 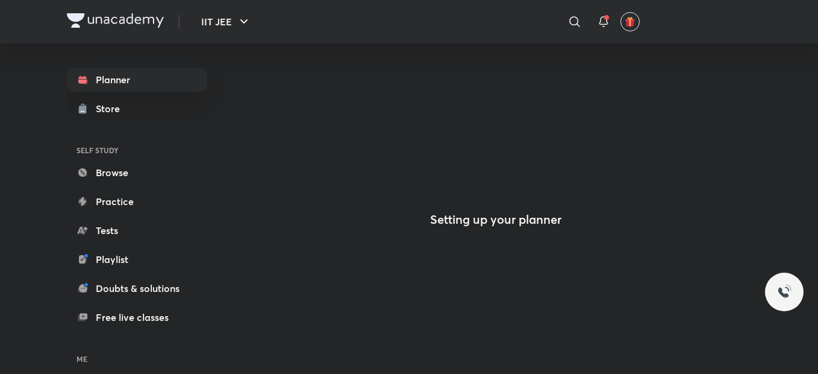 What do you see at coordinates (496, 219) in the screenshot?
I see `h4: Setting up your planner` at bounding box center [496, 219].